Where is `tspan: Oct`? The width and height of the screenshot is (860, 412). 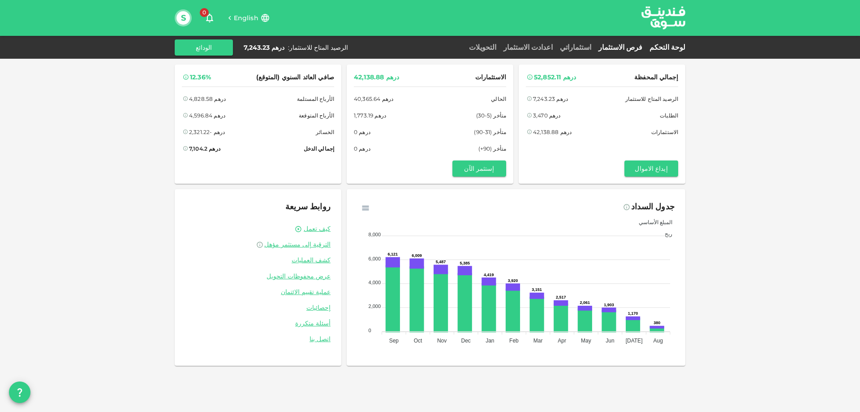
tspan: Oct is located at coordinates (418, 341).